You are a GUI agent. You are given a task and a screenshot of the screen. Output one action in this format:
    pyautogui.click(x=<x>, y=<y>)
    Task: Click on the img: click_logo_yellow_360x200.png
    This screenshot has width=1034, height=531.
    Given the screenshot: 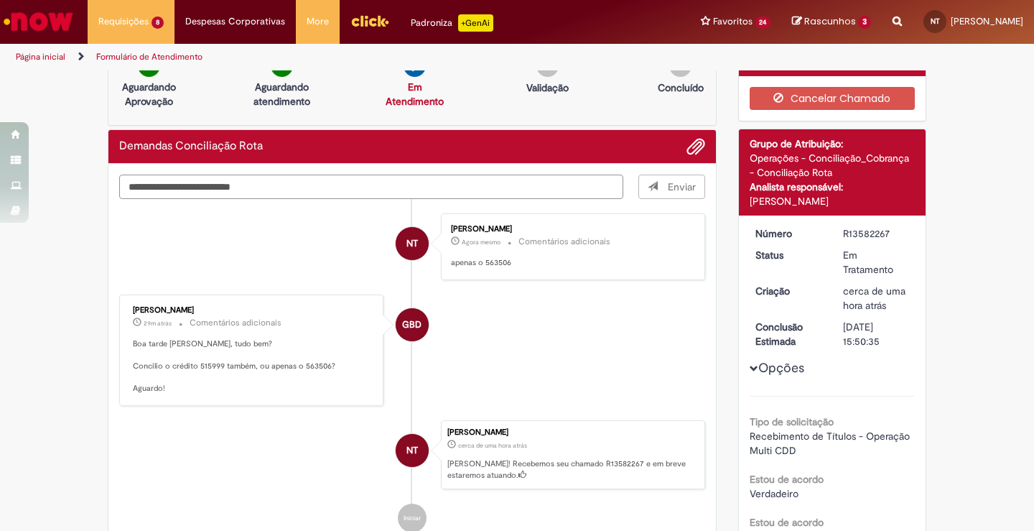 What is the action you would take?
    pyautogui.click(x=370, y=21)
    